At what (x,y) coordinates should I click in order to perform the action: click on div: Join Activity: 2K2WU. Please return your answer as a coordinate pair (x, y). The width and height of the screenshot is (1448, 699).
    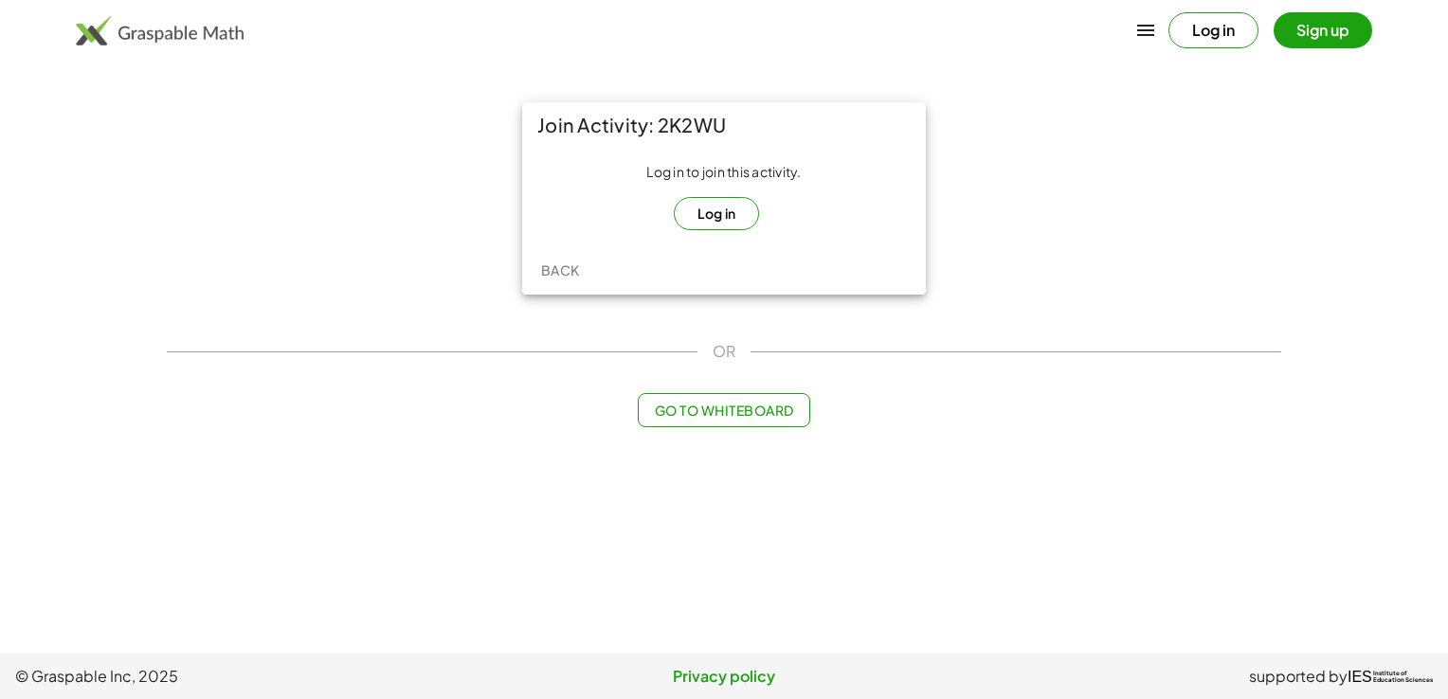
    Looking at the image, I should click on (724, 125).